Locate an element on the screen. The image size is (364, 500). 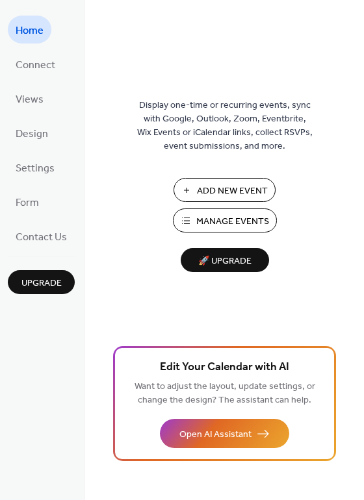
button: Upgrade is located at coordinates (41, 282).